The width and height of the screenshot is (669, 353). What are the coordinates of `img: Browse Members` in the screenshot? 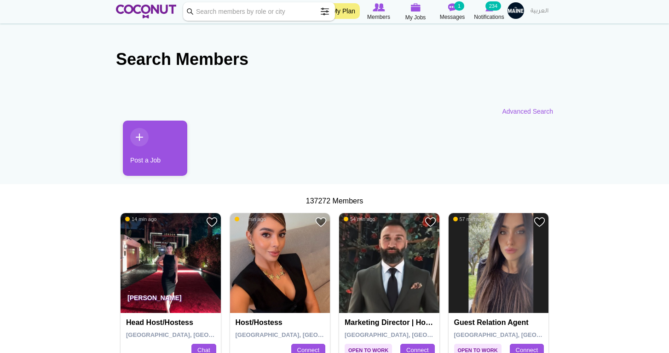 It's located at (379, 7).